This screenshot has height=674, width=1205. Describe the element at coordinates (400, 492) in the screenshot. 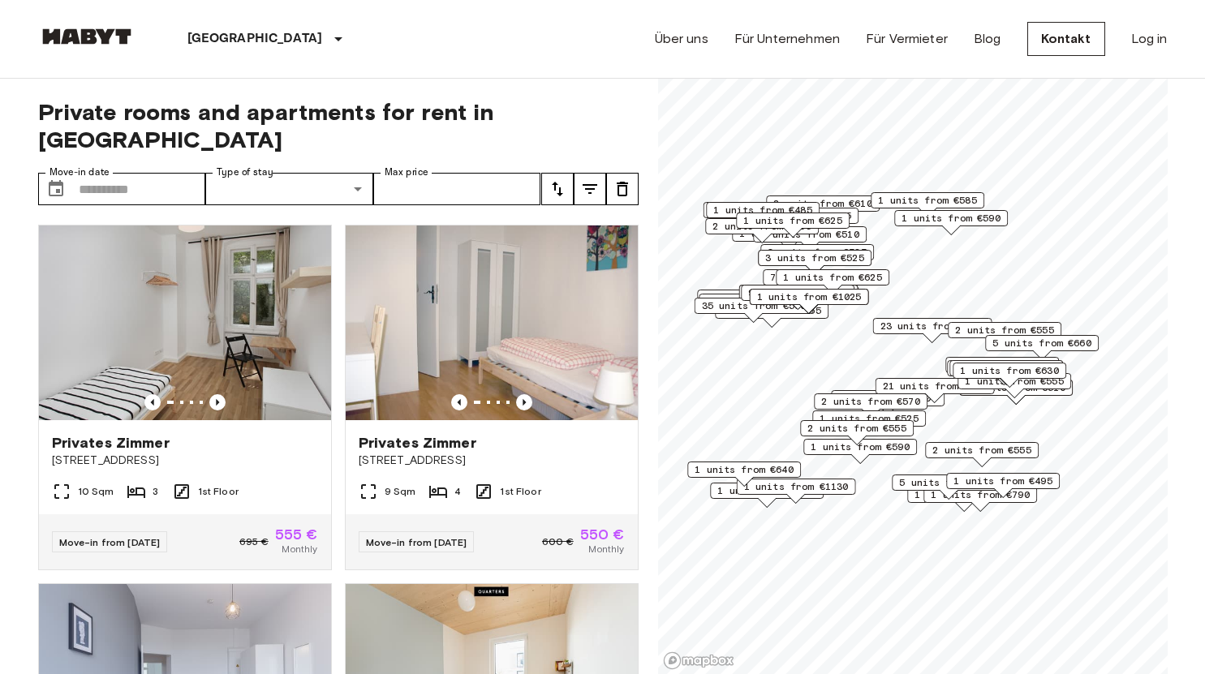

I see `span: 9 Sqm` at that location.